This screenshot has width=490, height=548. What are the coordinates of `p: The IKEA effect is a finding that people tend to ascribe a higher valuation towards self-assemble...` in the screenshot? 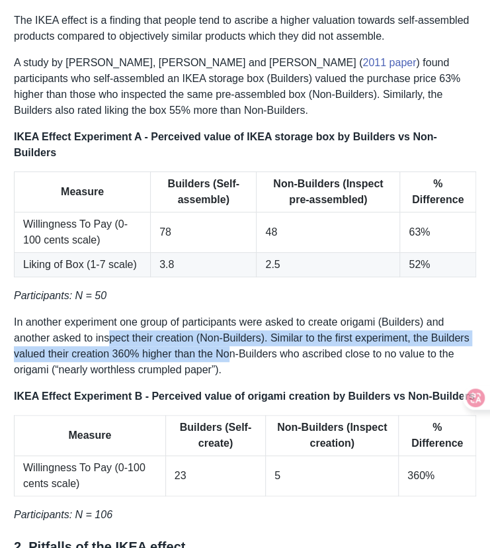 It's located at (245, 28).